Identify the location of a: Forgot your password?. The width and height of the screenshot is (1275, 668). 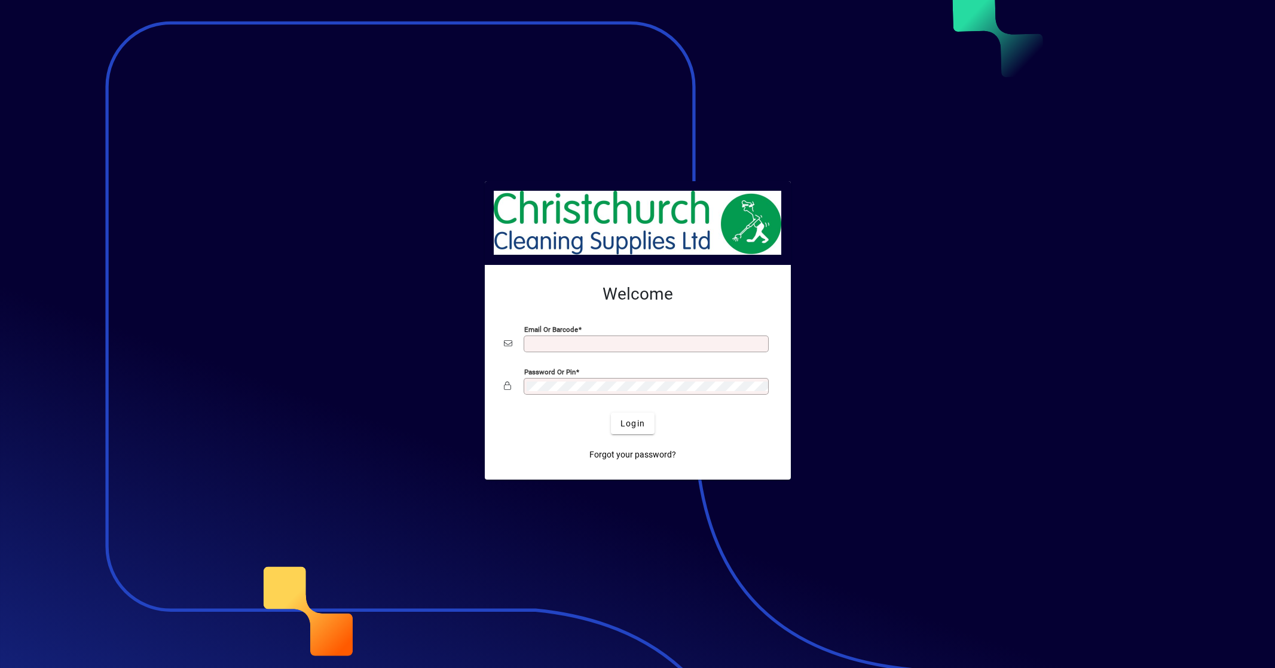
(633, 454).